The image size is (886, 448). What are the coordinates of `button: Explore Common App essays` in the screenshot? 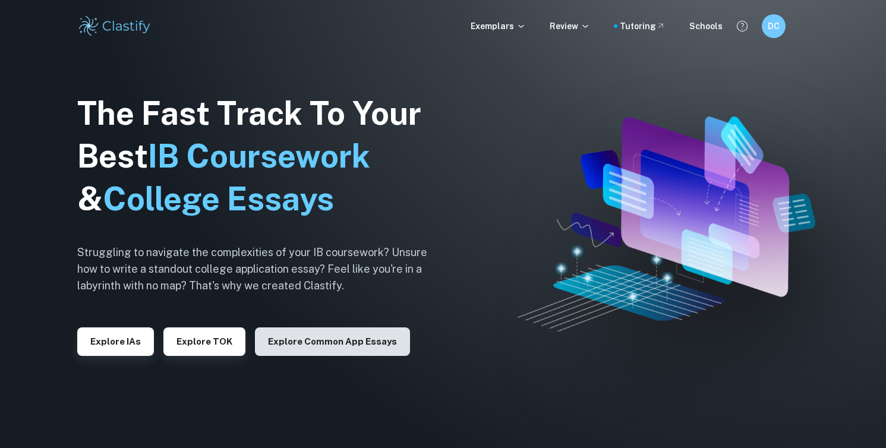 It's located at (332, 342).